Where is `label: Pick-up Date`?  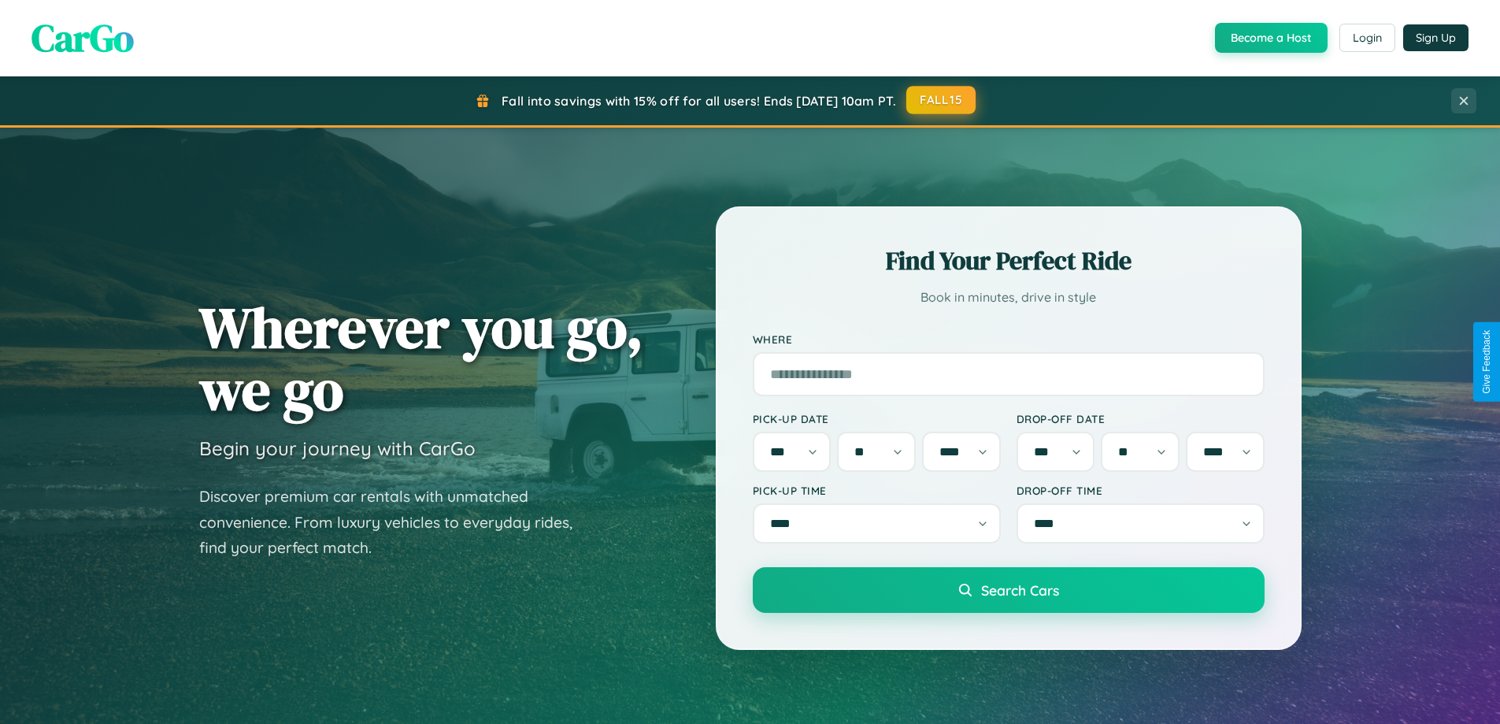
label: Pick-up Date is located at coordinates (877, 418).